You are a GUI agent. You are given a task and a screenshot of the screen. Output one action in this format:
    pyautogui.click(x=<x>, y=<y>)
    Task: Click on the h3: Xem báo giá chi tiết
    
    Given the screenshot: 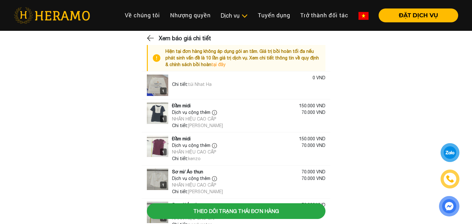 What is the action you would take?
    pyautogui.click(x=185, y=38)
    